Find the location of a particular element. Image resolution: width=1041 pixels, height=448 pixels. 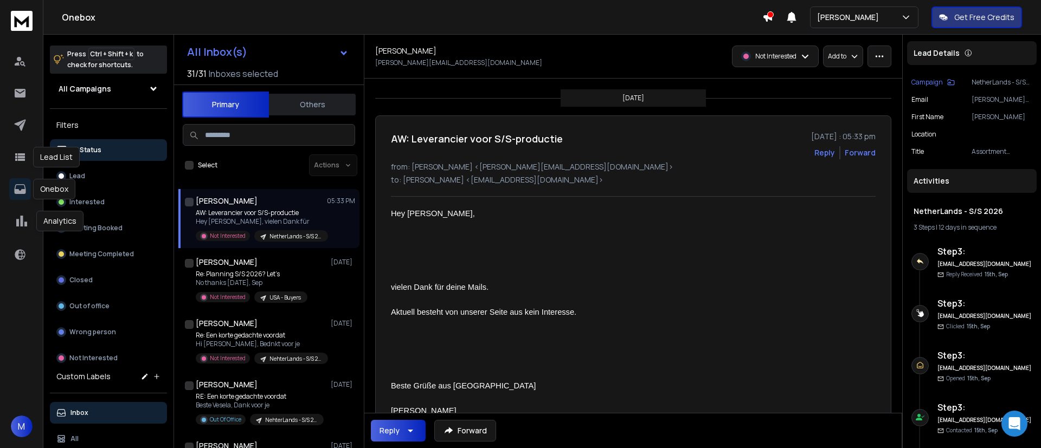

p: Meeting Completed is located at coordinates (101, 254).